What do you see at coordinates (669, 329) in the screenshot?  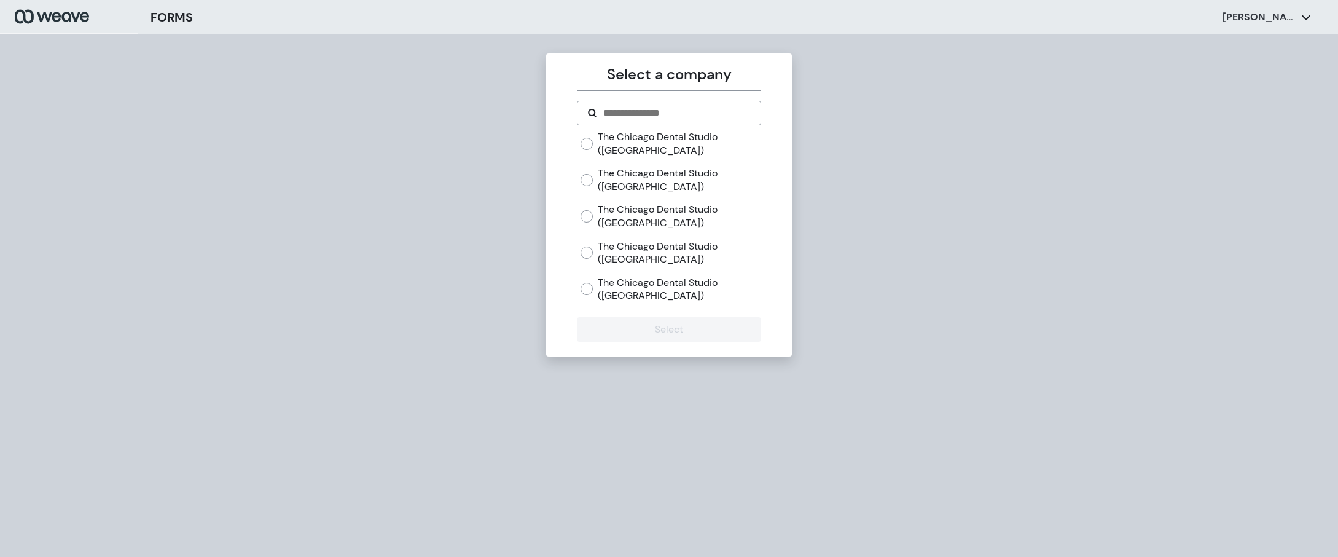 I see `button: Select` at bounding box center [669, 329].